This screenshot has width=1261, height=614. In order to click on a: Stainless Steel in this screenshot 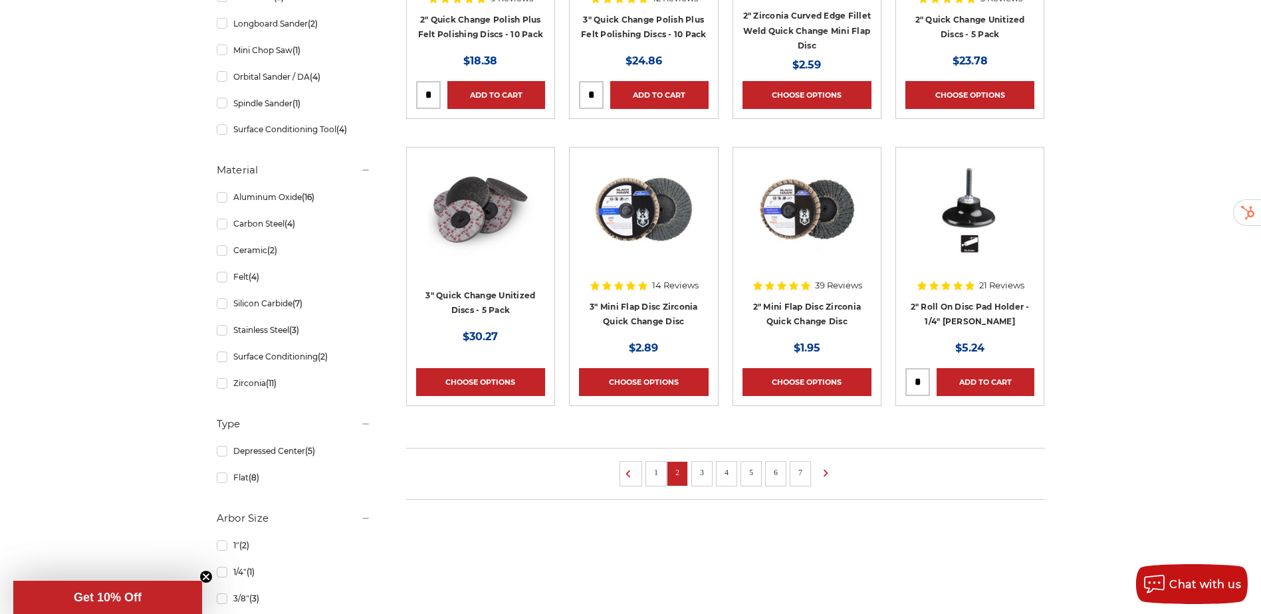, I will do `click(294, 330)`.